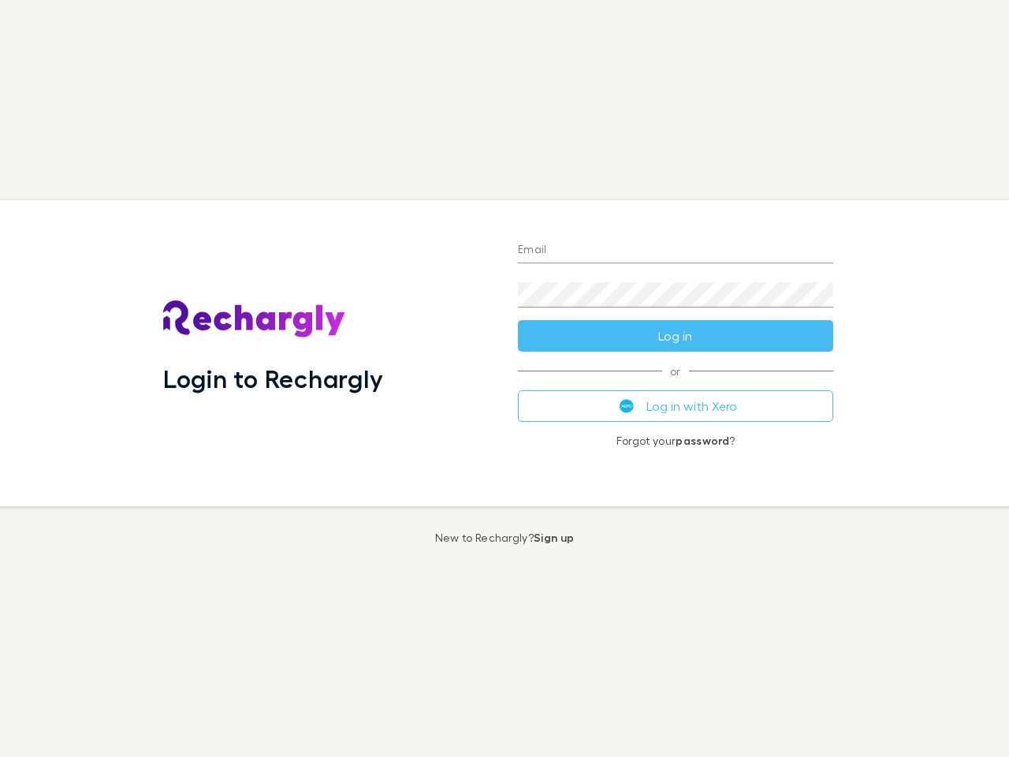 This screenshot has width=1009, height=757. I want to click on p: Forgot your ?, so click(676, 441).